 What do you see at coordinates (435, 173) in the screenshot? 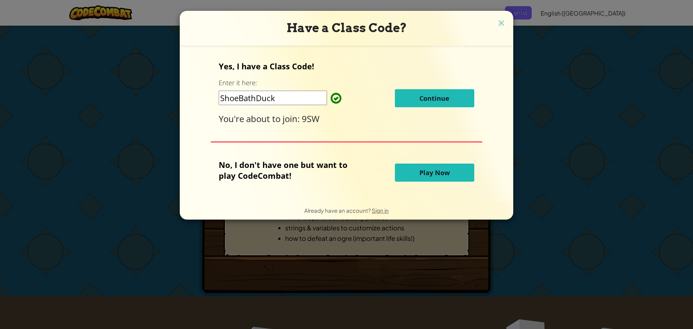
I see `span: Play Now` at bounding box center [435, 173].